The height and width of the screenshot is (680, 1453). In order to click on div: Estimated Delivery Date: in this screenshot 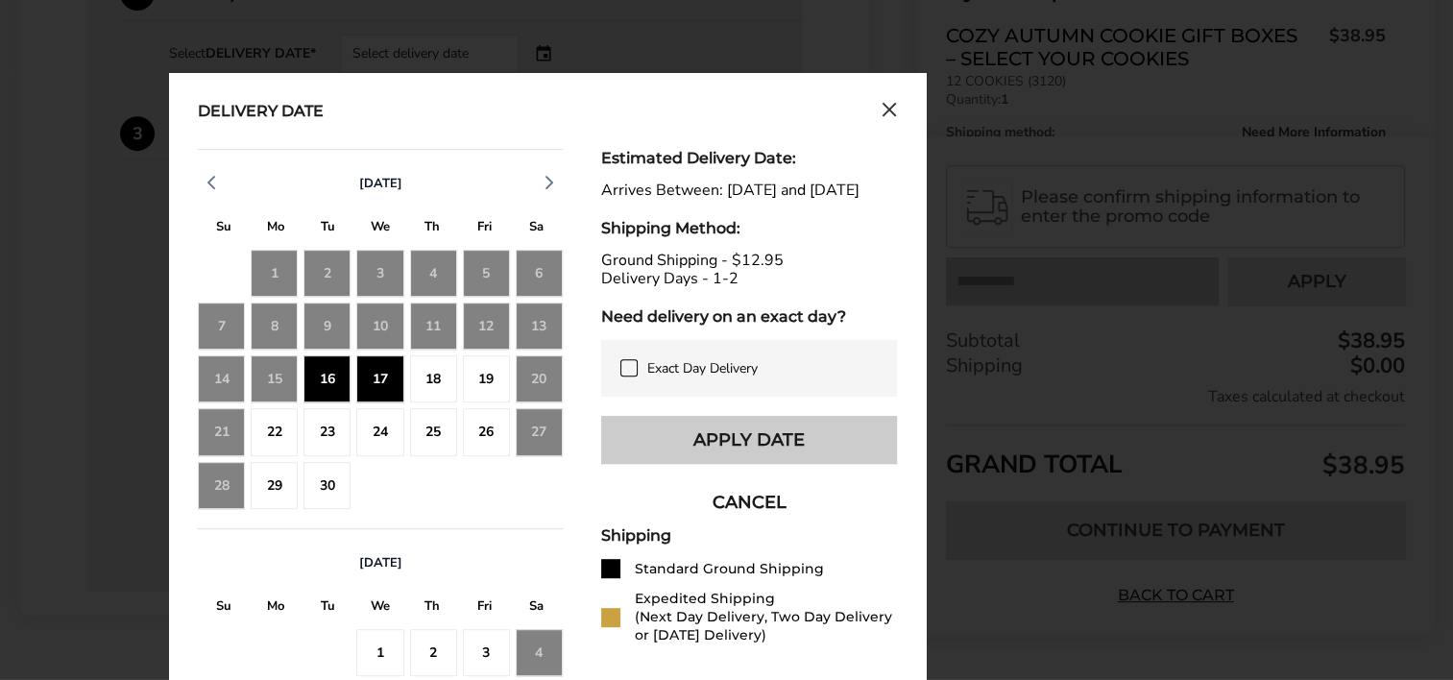, I will do `click(749, 158)`.